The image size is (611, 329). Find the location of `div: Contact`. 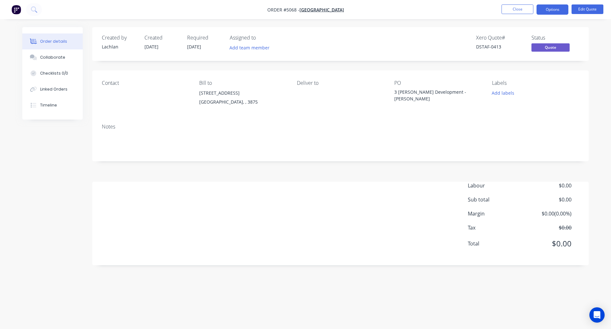

div: Contact is located at coordinates (146, 83).